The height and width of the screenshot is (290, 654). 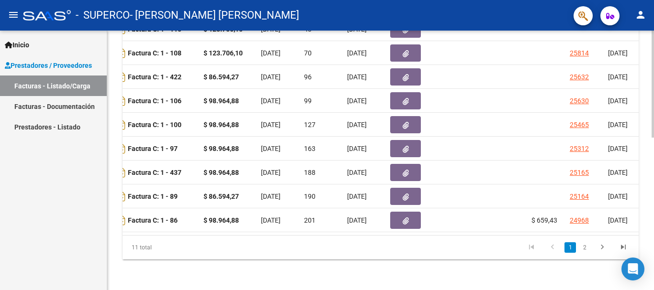 I want to click on span: 201, so click(x=310, y=221).